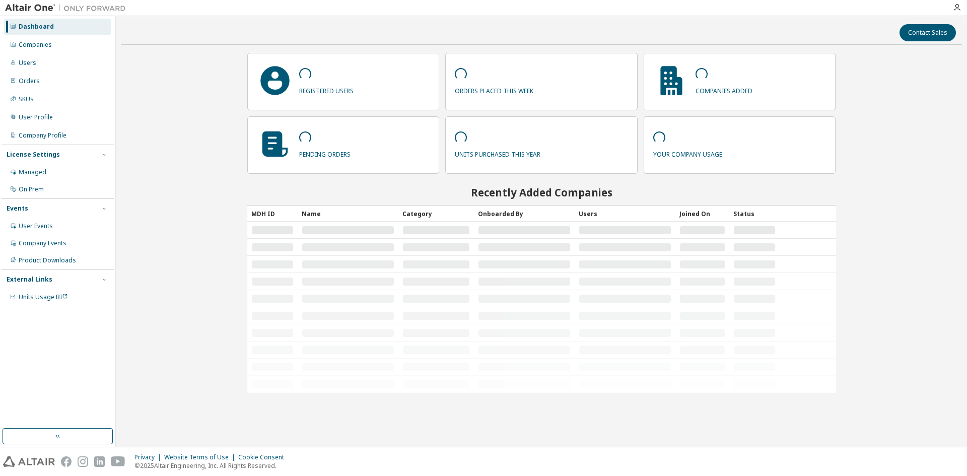  I want to click on p: © 2025 Altair Engineering, Inc. All Rights Reserved., so click(212, 465).